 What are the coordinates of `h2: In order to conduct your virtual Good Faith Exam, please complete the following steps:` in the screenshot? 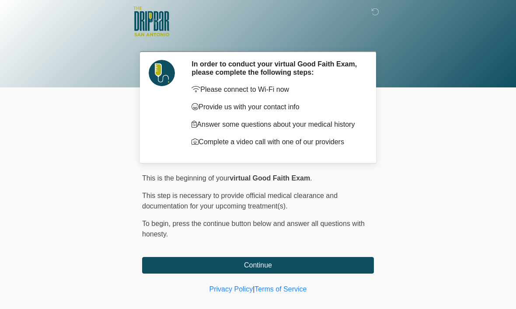 It's located at (276, 68).